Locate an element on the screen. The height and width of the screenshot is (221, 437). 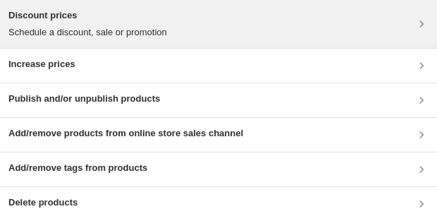
h3: Add/remove products from online store sales channel is located at coordinates (126, 133).